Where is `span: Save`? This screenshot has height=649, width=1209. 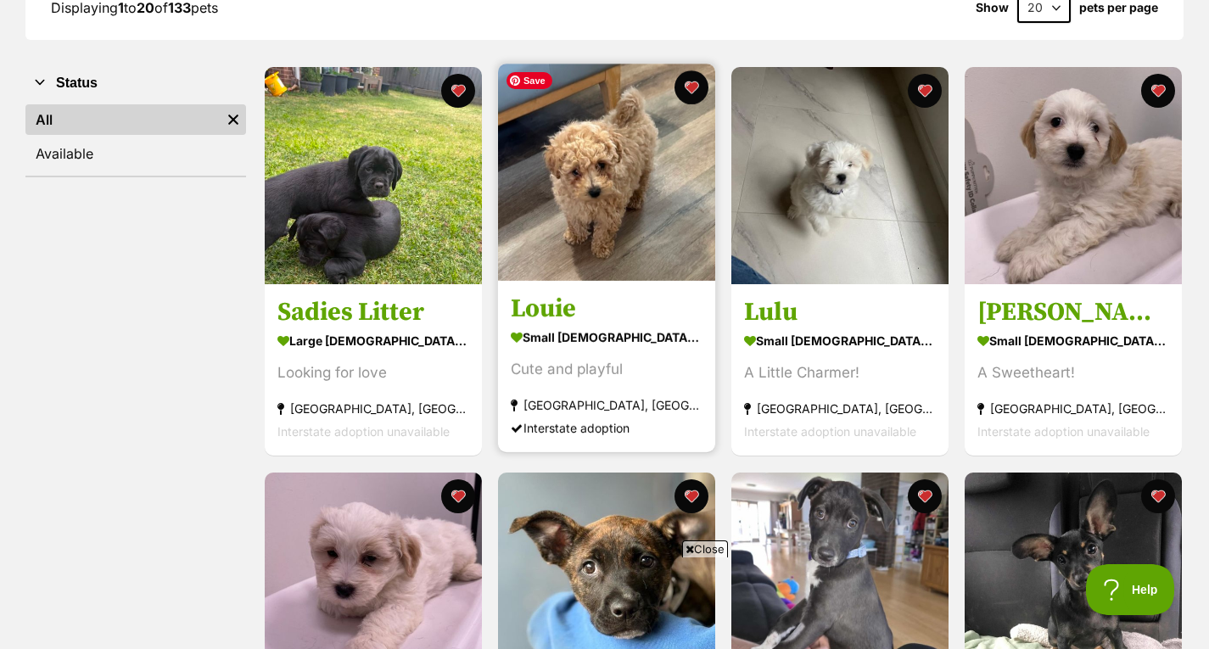 span: Save is located at coordinates (530, 81).